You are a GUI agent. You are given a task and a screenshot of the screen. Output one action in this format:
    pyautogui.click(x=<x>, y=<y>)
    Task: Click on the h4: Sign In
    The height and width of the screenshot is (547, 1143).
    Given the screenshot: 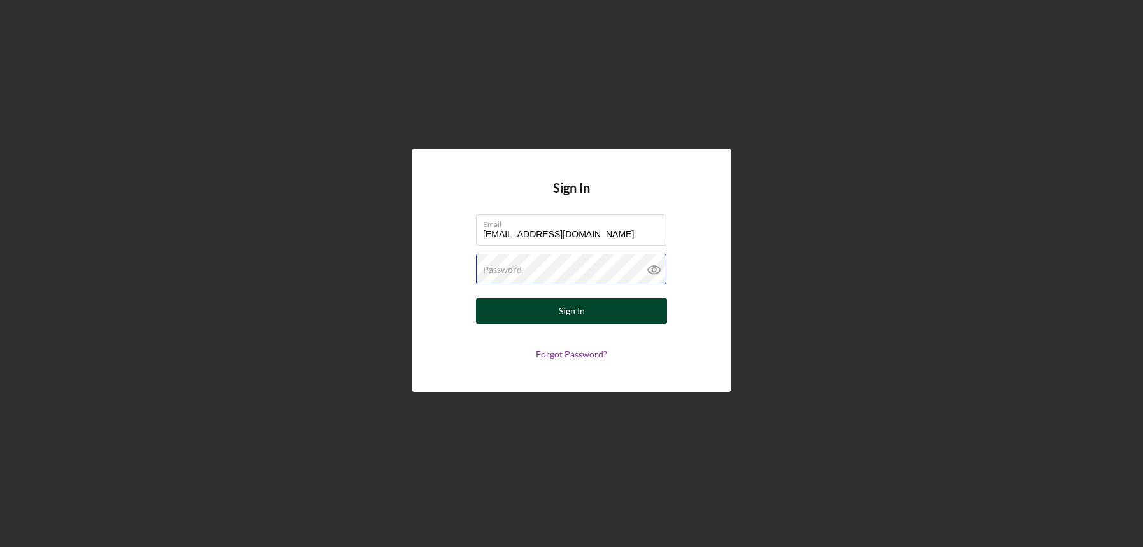 What is the action you would take?
    pyautogui.click(x=572, y=197)
    